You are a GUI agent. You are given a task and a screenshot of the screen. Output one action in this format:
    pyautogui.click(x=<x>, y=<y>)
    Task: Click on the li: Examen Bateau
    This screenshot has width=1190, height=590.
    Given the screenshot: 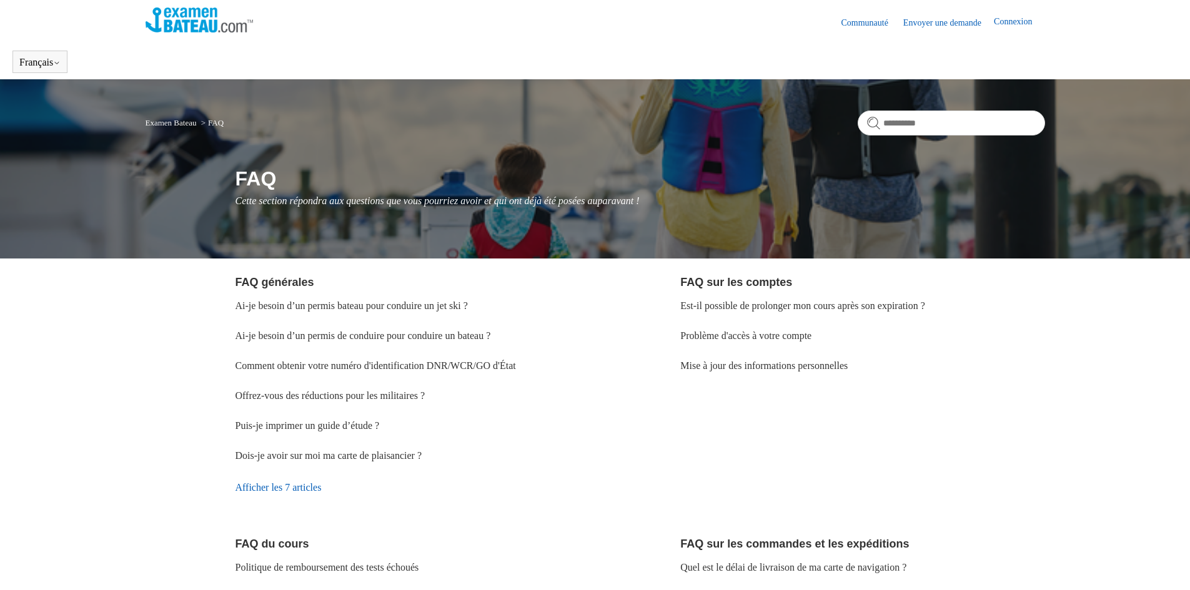 What is the action you would take?
    pyautogui.click(x=172, y=122)
    